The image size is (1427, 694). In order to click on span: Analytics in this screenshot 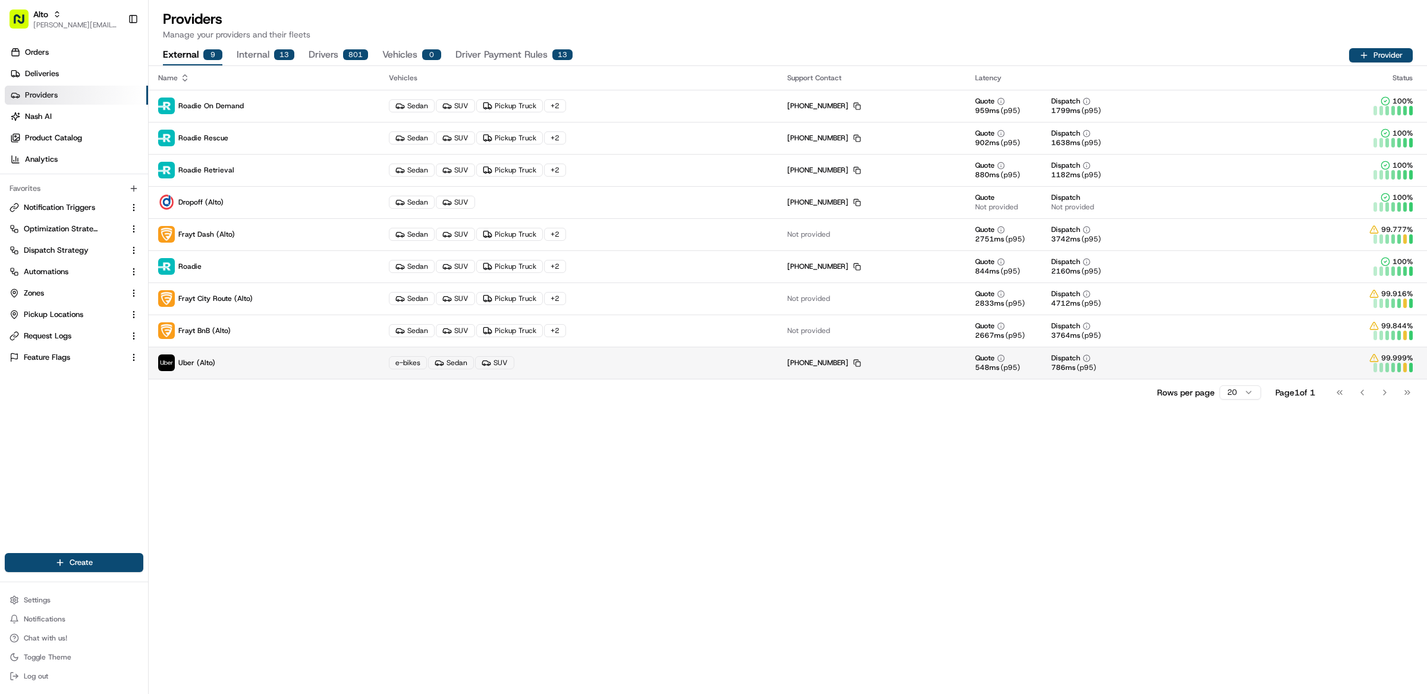, I will do `click(41, 159)`.